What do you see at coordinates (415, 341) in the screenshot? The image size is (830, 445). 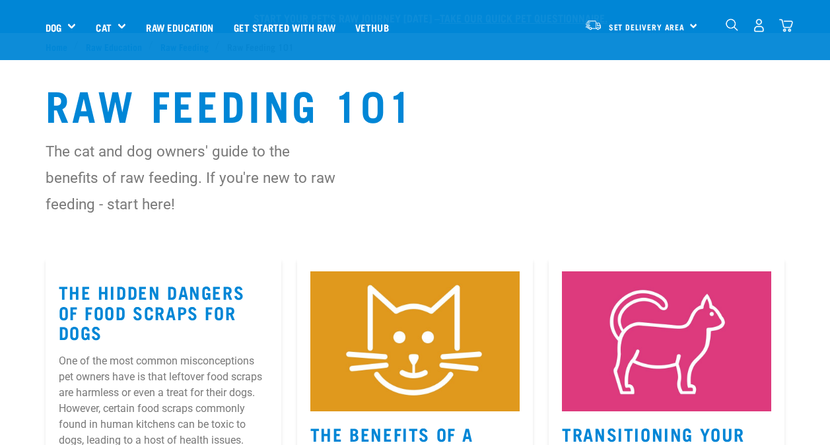 I see `img: Instagram_Core-Brand_Wildly-Good-Nutrition-2.jpg` at bounding box center [415, 341].